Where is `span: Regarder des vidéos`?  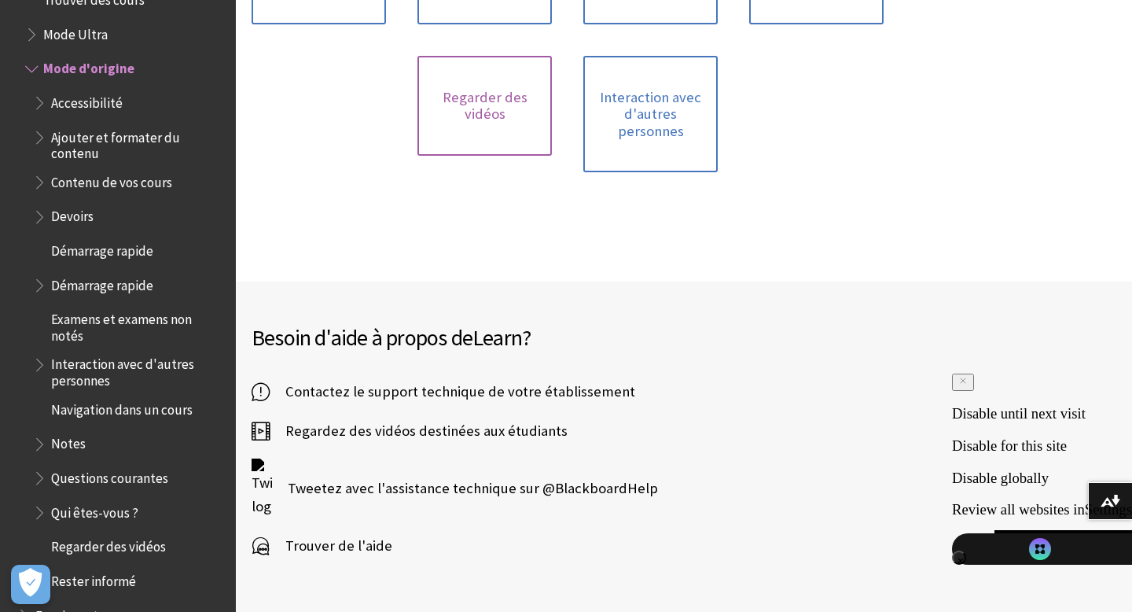
span: Regarder des vidéos is located at coordinates (109, 544).